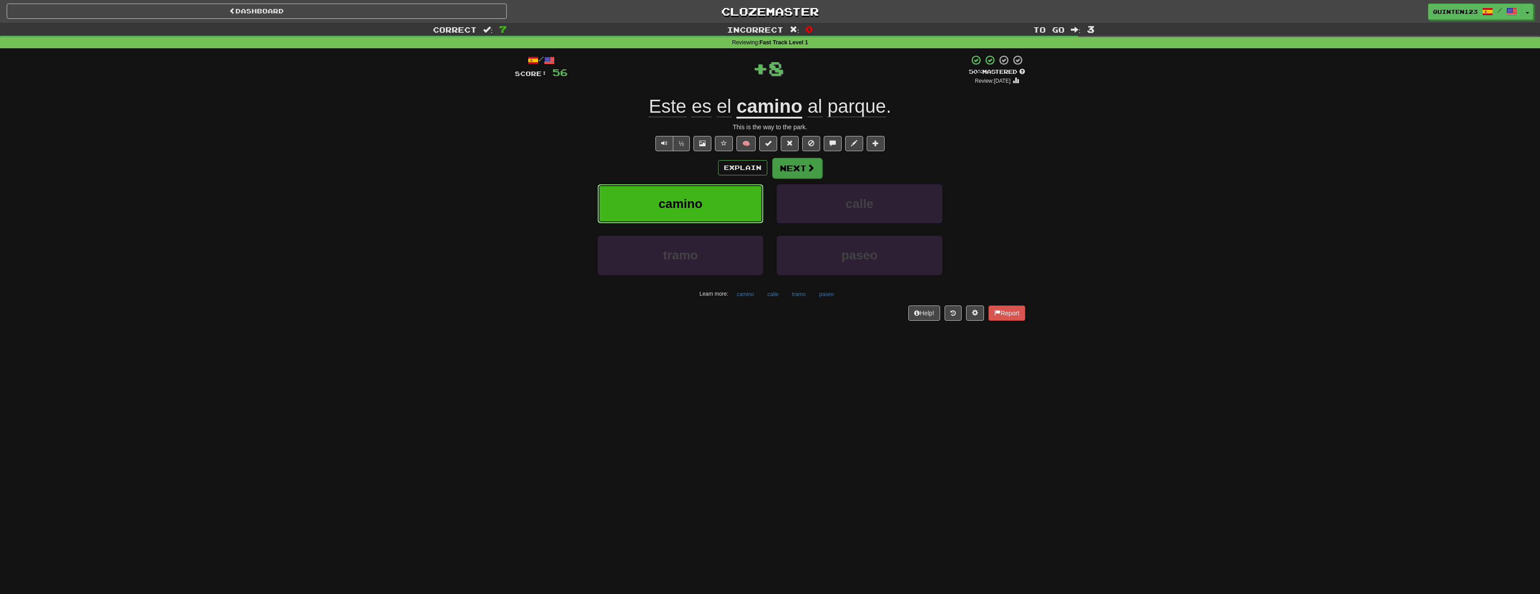 The width and height of the screenshot is (1540, 594). I want to click on span: camino, so click(680, 204).